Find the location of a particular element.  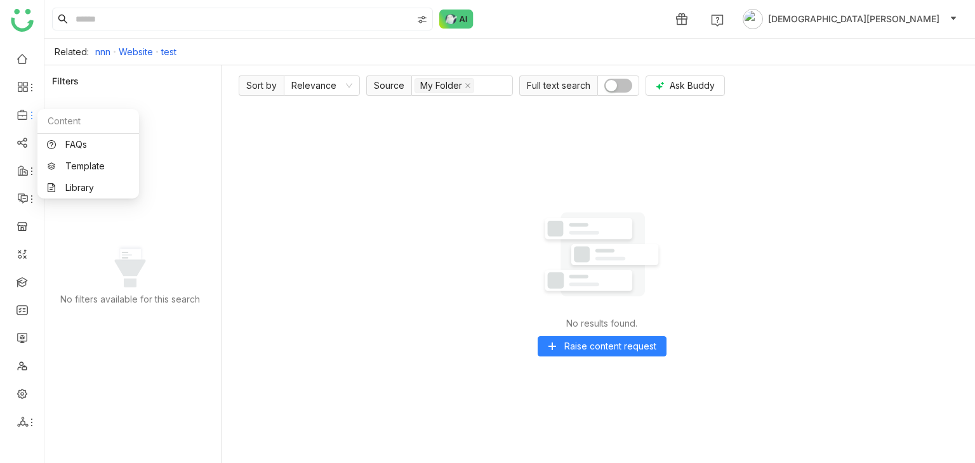

span: Full text search is located at coordinates (558, 86).